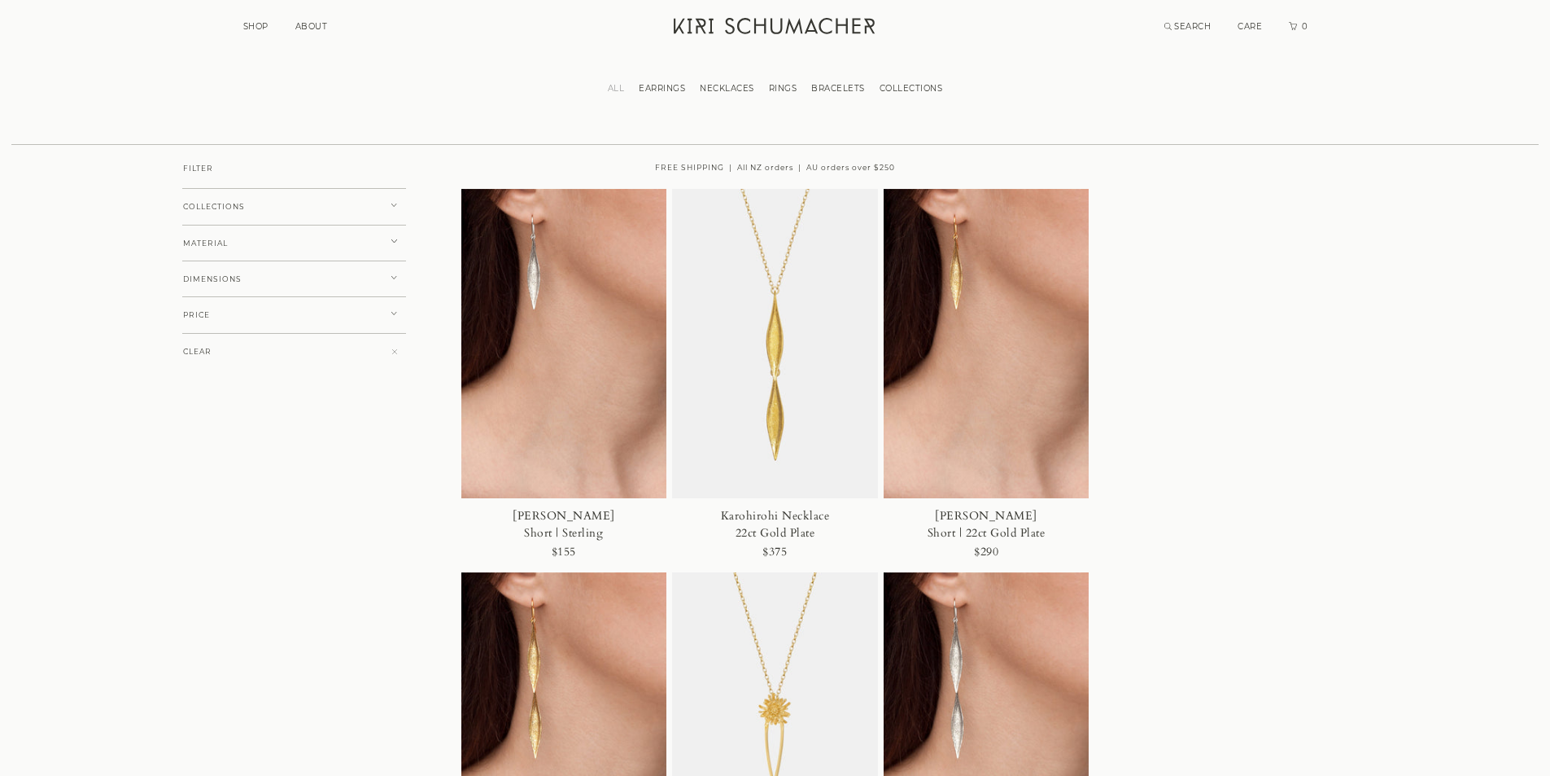  What do you see at coordinates (294, 352) in the screenshot?
I see `button: CLEAR` at bounding box center [294, 352].